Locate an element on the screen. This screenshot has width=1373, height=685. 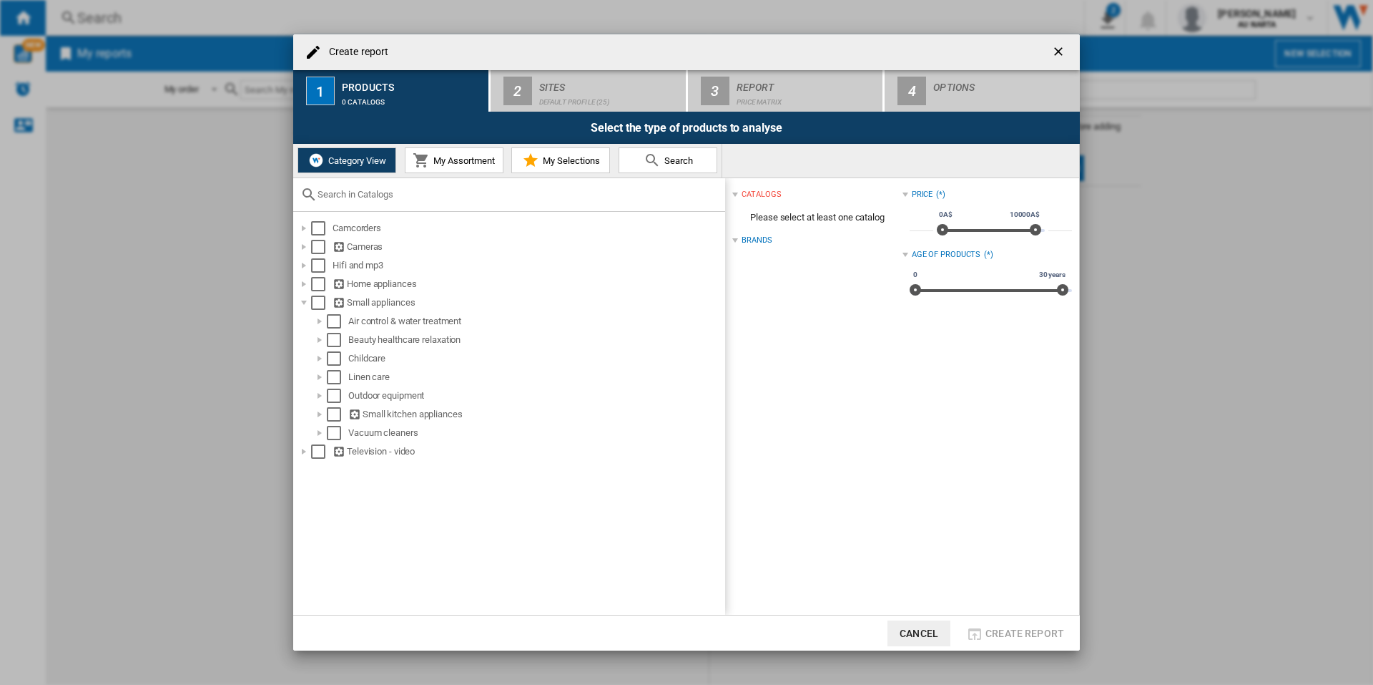
div: Products is located at coordinates (412, 83).